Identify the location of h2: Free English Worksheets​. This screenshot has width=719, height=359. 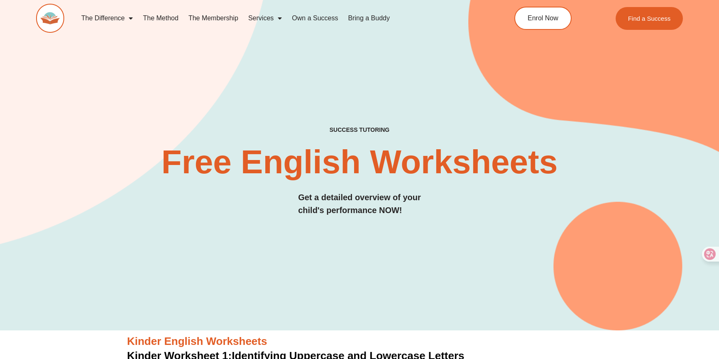
(359, 162).